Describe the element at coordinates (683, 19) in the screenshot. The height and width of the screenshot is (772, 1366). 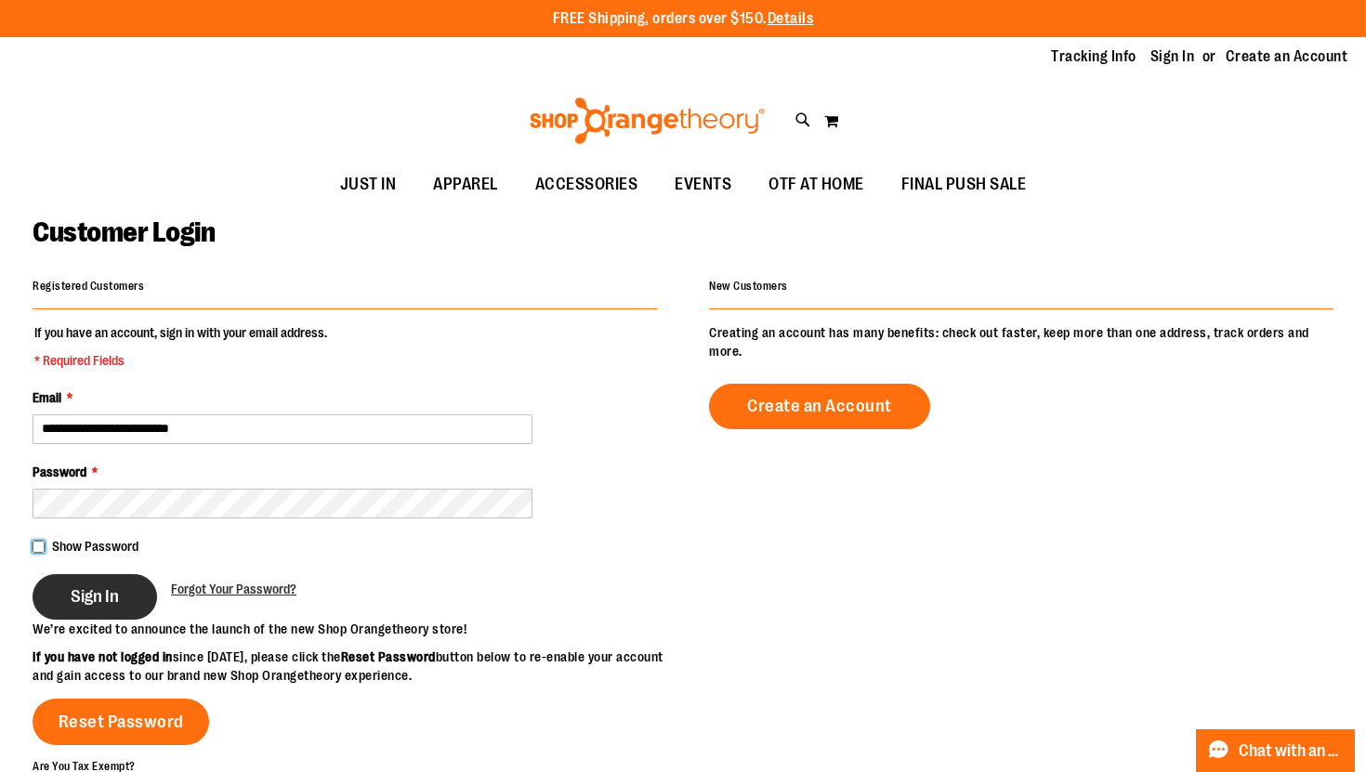
I see `p: FREE Shipping, orders over $150.` at that location.